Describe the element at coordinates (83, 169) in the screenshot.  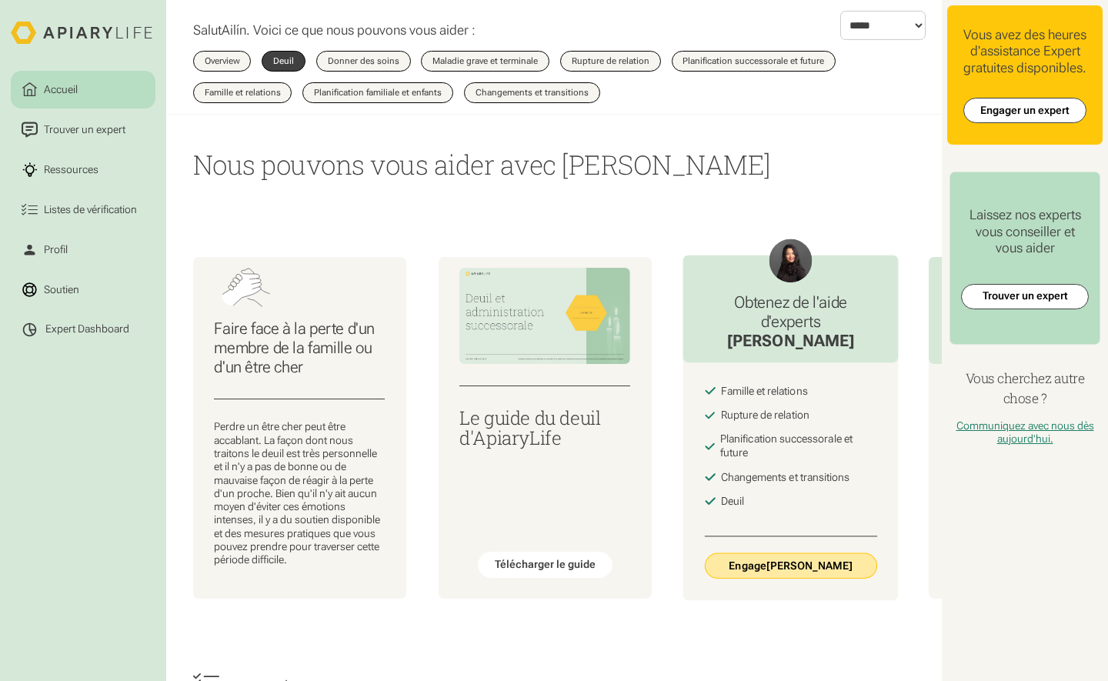
I see `a: Ressources` at that location.